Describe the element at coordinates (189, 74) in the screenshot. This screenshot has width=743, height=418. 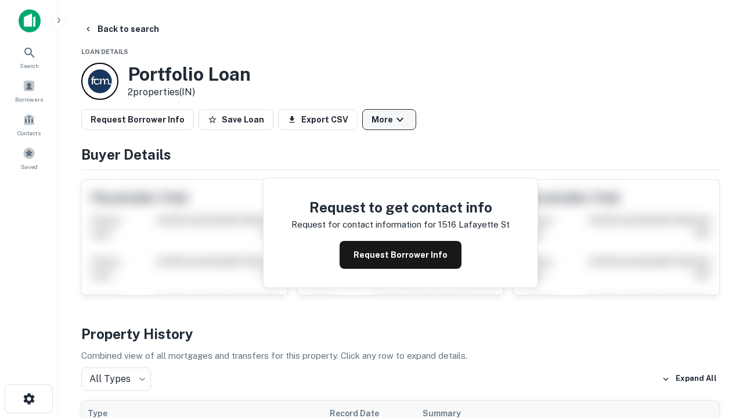
I see `h3: Portfolio Loan` at that location.